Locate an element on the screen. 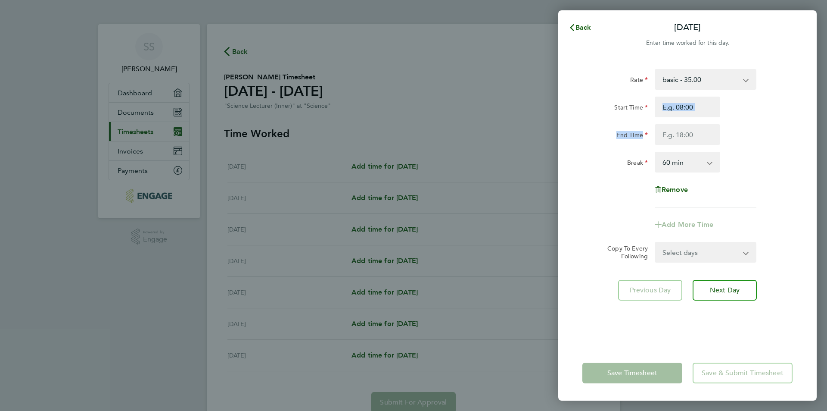 This screenshot has width=827, height=411. div: Enter time worked for this day. is located at coordinates (688, 43).